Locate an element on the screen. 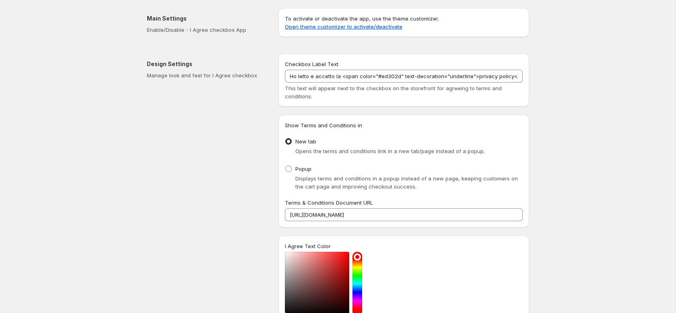 The width and height of the screenshot is (676, 313). label: I Agree Text Color is located at coordinates (308, 246).